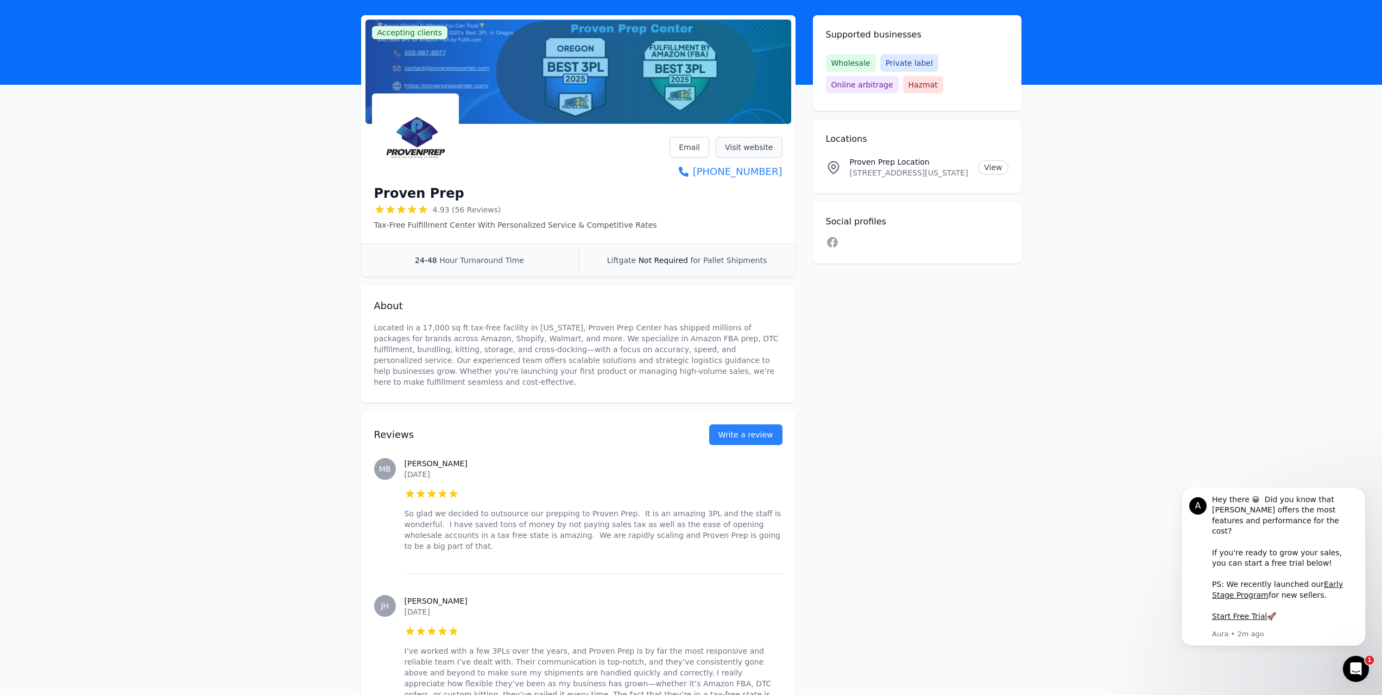 Image resolution: width=1382 pixels, height=695 pixels. What do you see at coordinates (419, 193) in the screenshot?
I see `h1: Proven Prep` at bounding box center [419, 193].